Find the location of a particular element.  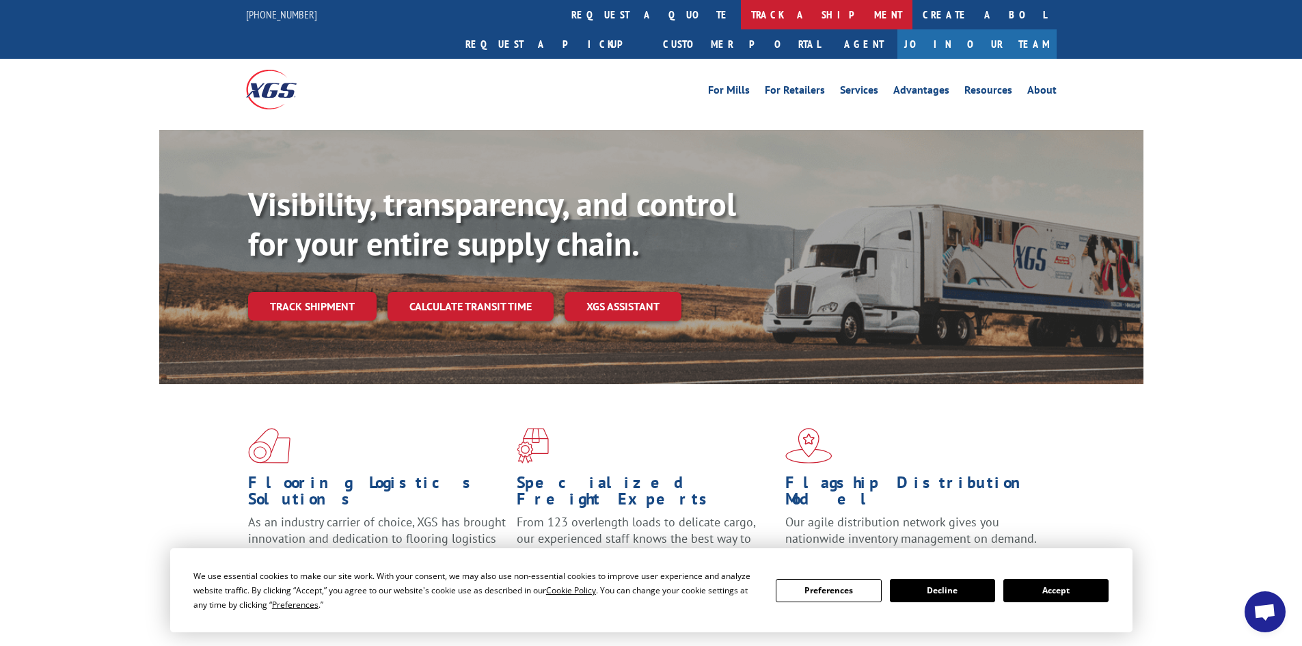

a: About is located at coordinates (1042, 92).